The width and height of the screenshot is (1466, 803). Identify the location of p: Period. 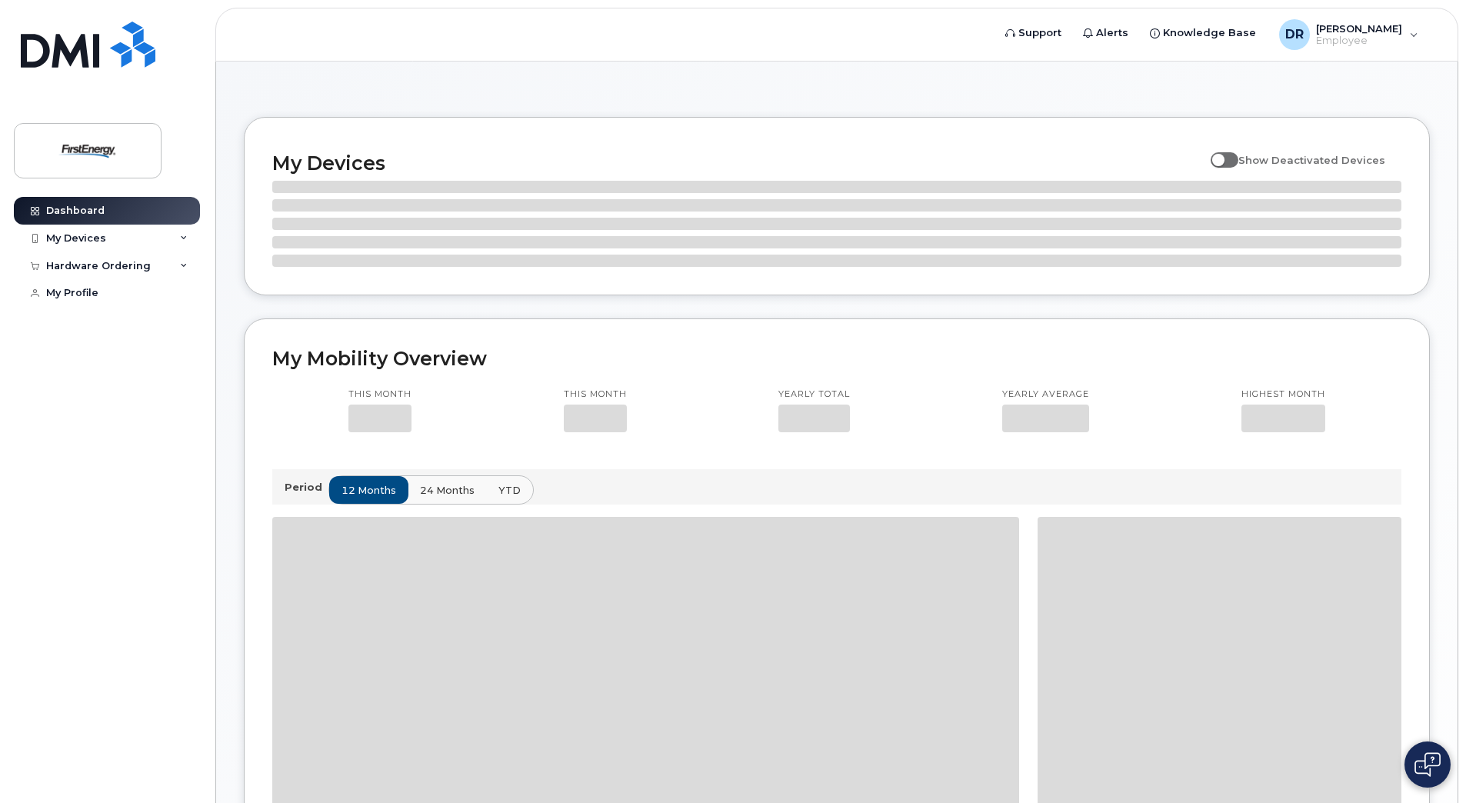
(306, 487).